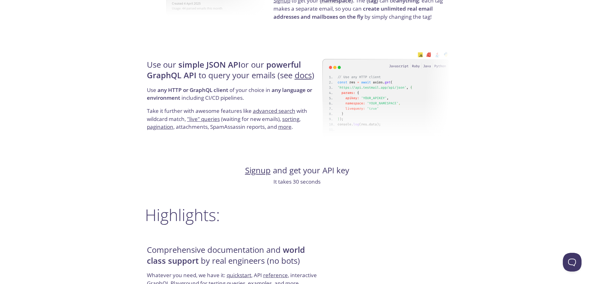 This screenshot has height=284, width=594. I want to click on a: "live" queries, so click(203, 119).